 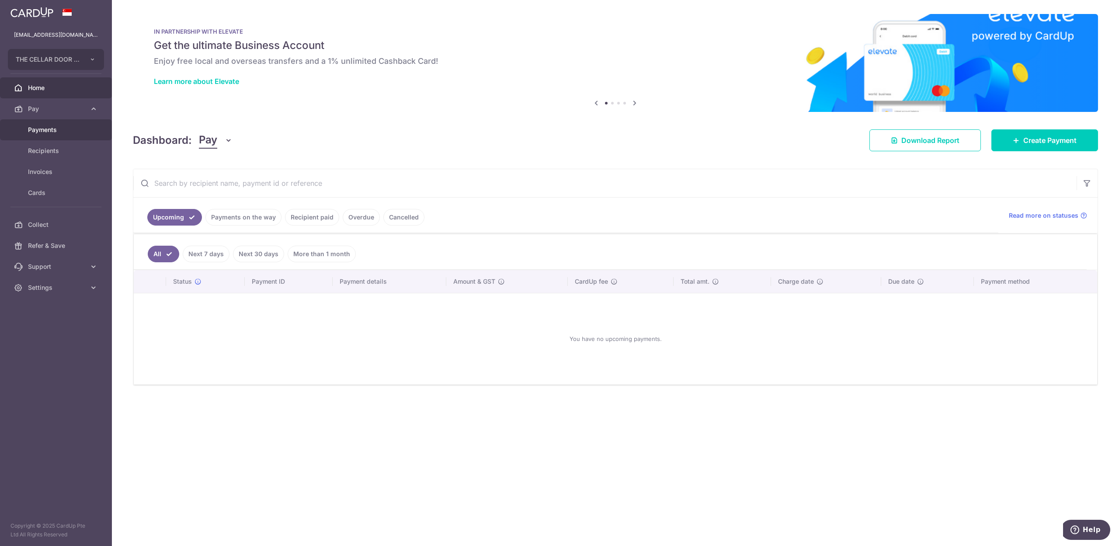 What do you see at coordinates (1044, 216) in the screenshot?
I see `span: Read more on statuses` at bounding box center [1044, 216].